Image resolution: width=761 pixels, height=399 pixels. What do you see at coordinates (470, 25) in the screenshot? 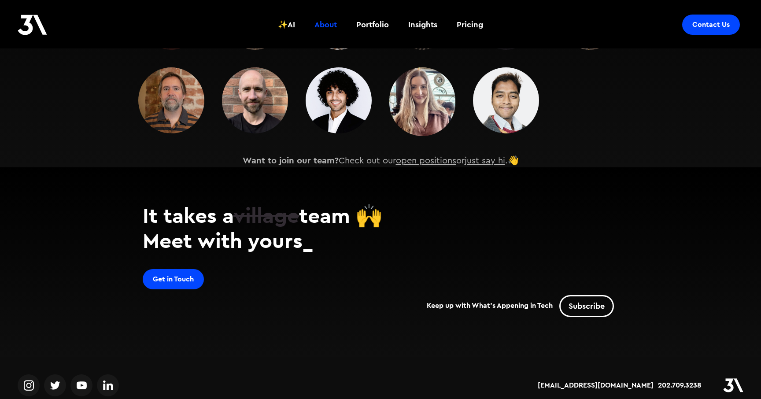
I see `div: Pricing` at bounding box center [470, 25].